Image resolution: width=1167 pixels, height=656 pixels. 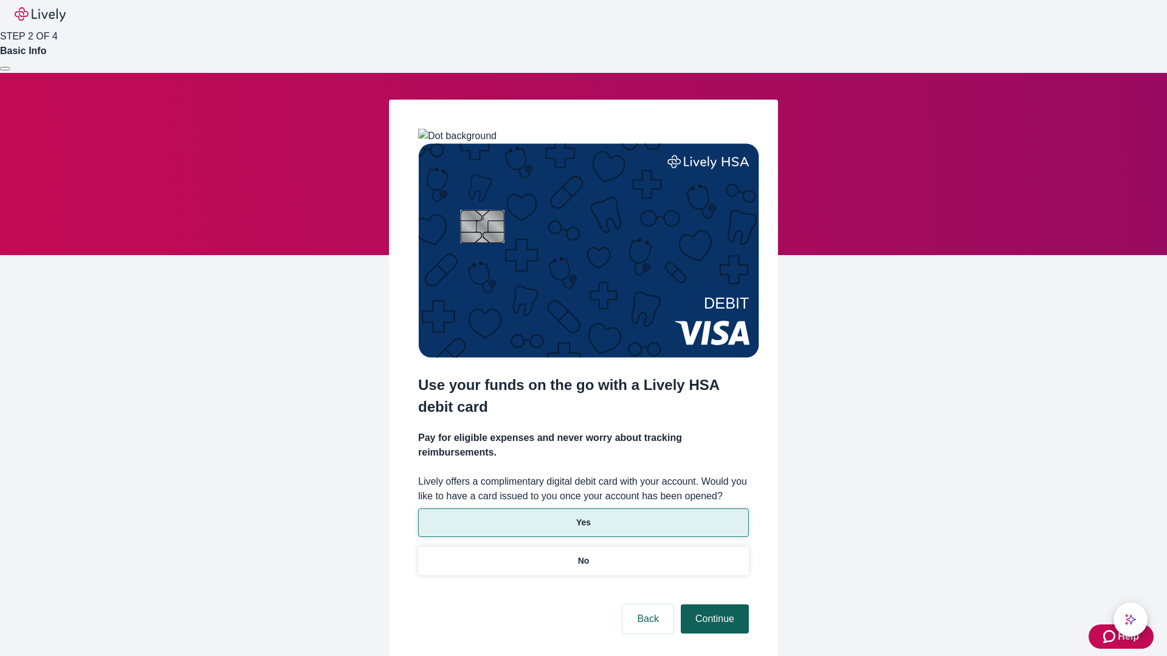 What do you see at coordinates (648, 619) in the screenshot?
I see `button: Back` at bounding box center [648, 619].